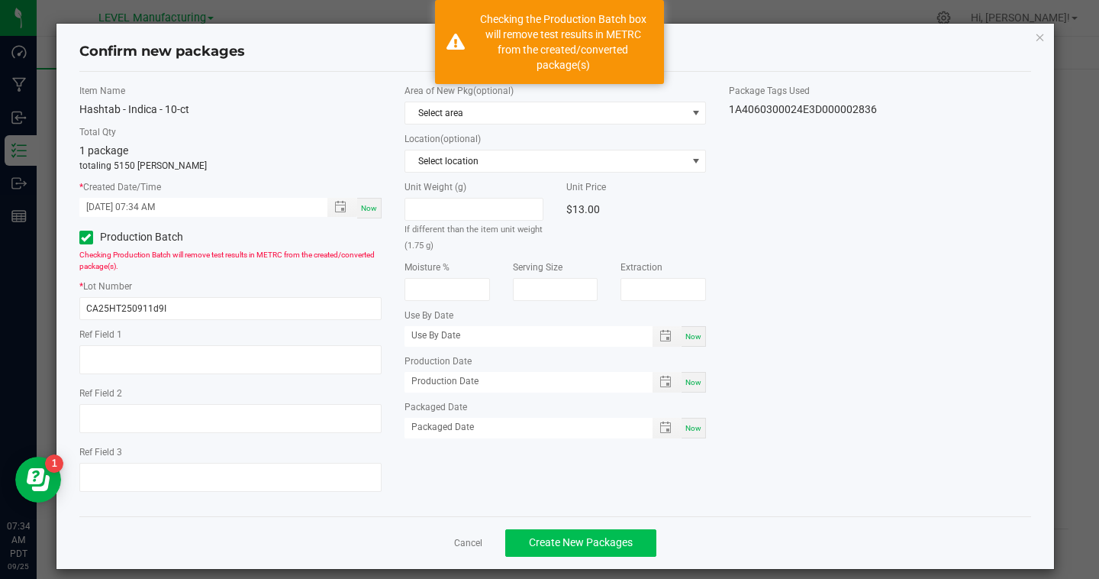 The width and height of the screenshot is (1099, 579). What do you see at coordinates (195, 207) in the screenshot?
I see `input: Created Datetime` at bounding box center [195, 207].